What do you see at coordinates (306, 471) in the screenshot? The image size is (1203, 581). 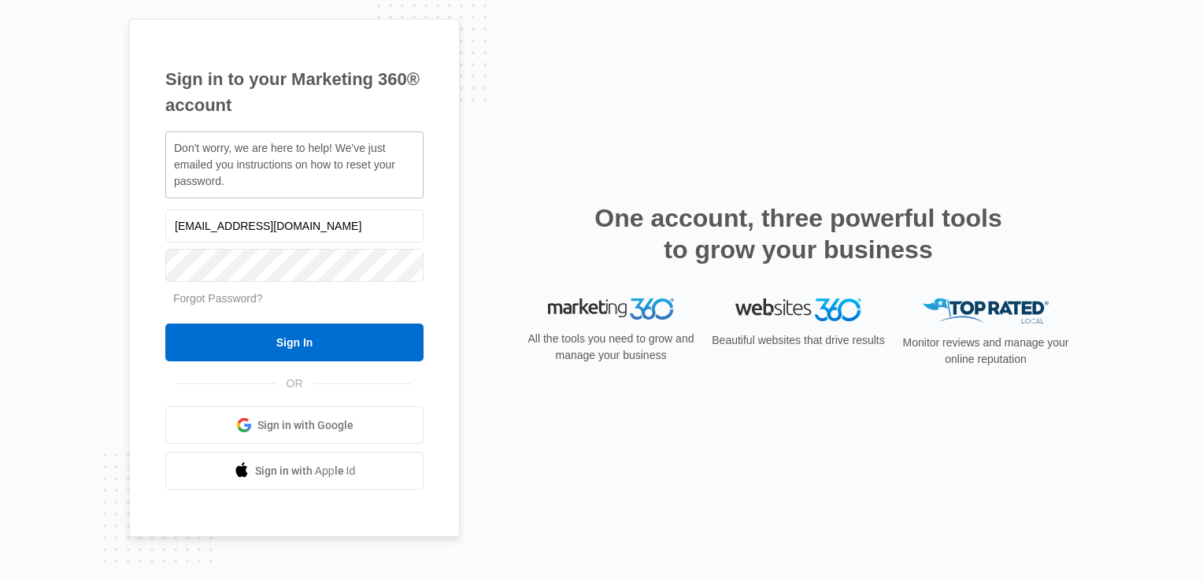 I see `span: Sign in with Apple Id` at bounding box center [306, 471].